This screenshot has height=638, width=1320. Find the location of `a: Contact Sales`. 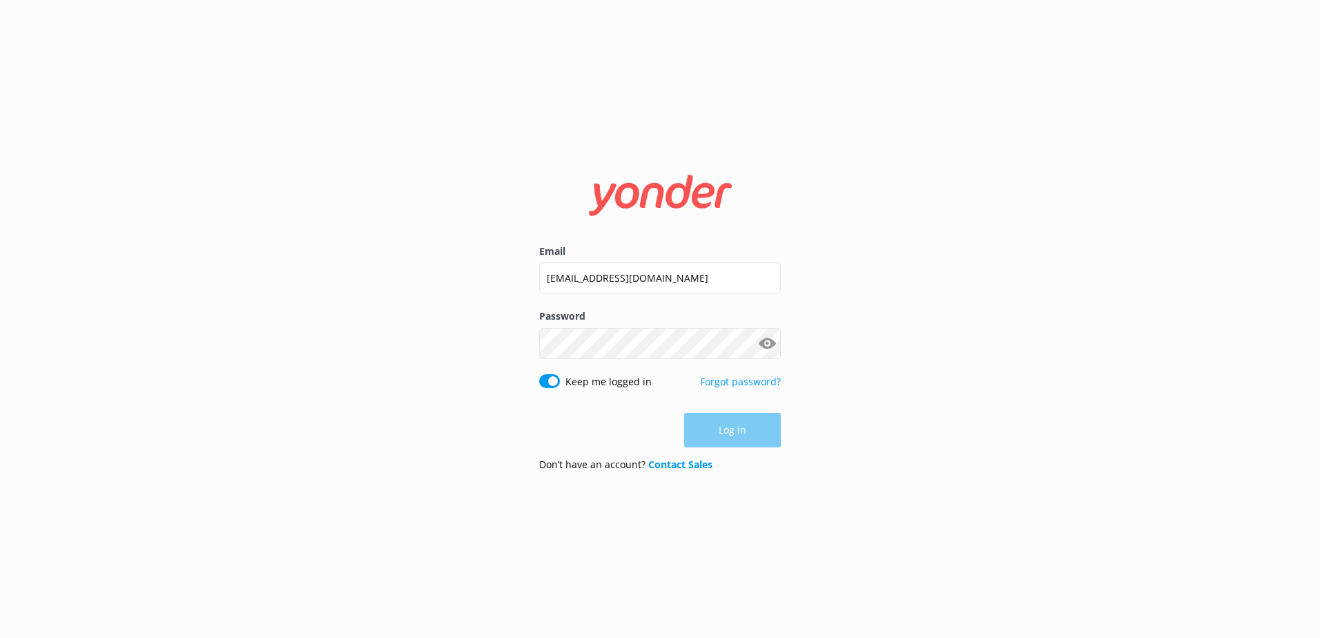

a: Contact Sales is located at coordinates (680, 464).